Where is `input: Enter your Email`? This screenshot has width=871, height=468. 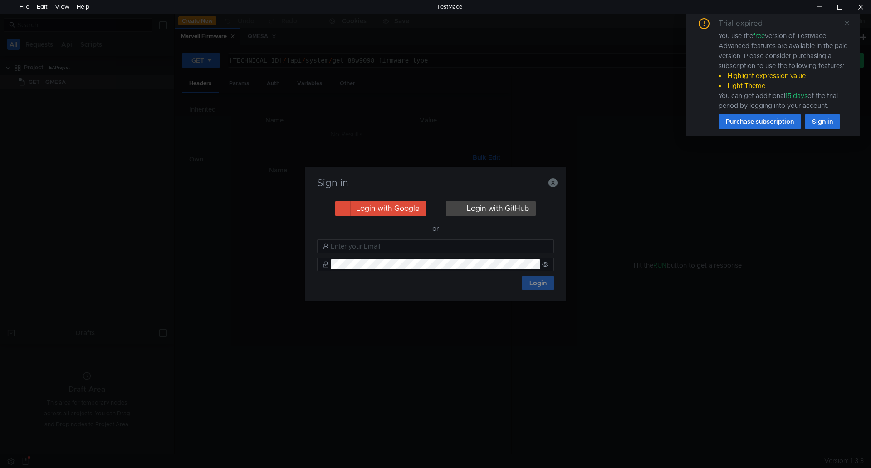 input: Enter your Email is located at coordinates (439, 246).